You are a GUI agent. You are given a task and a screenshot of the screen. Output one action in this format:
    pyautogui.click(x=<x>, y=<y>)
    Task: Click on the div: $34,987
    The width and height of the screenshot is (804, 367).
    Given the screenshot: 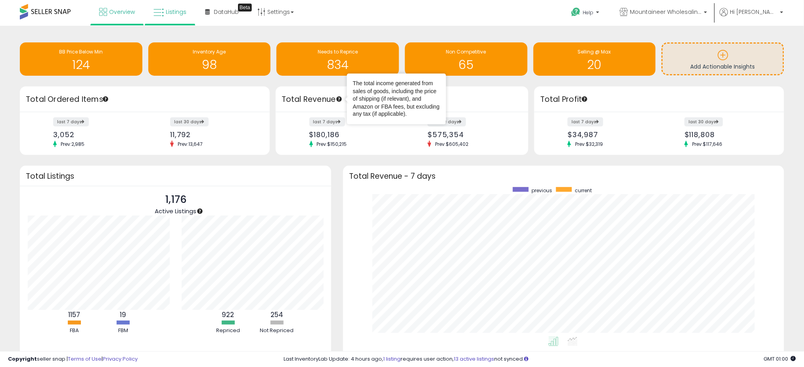 What is the action you would take?
    pyautogui.click(x=610, y=134)
    